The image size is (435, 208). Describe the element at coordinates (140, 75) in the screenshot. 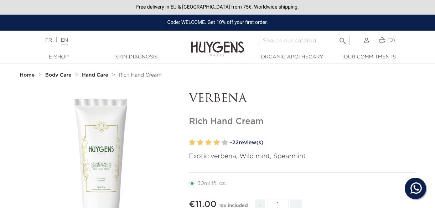

I see `span: Rich Hand Cream` at that location.